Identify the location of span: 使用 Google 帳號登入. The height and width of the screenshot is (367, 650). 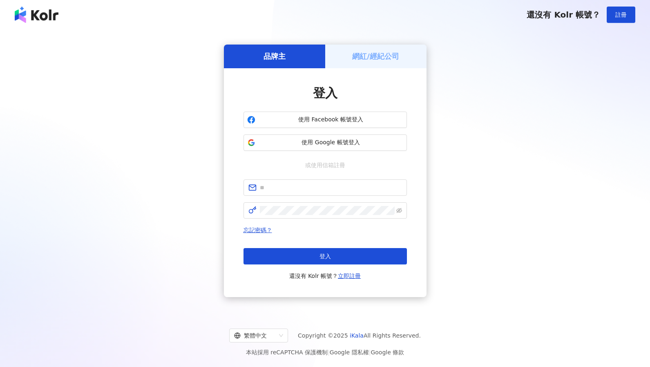
(331, 143).